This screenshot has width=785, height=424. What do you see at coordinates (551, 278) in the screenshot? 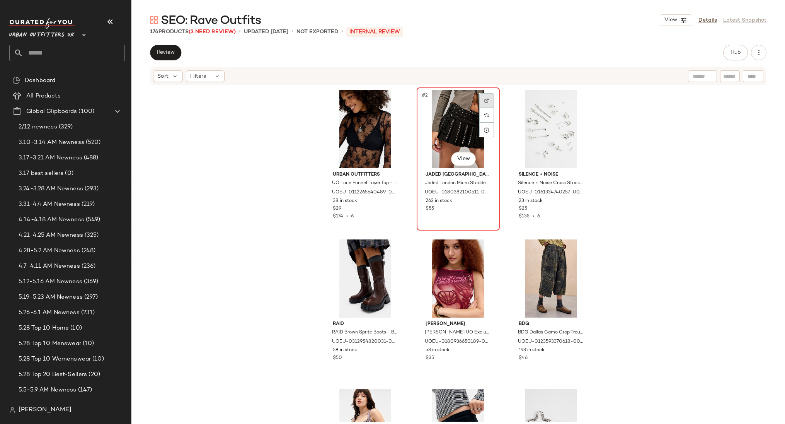
I see `img: 0123593370618_037_a2` at bounding box center [551, 278].